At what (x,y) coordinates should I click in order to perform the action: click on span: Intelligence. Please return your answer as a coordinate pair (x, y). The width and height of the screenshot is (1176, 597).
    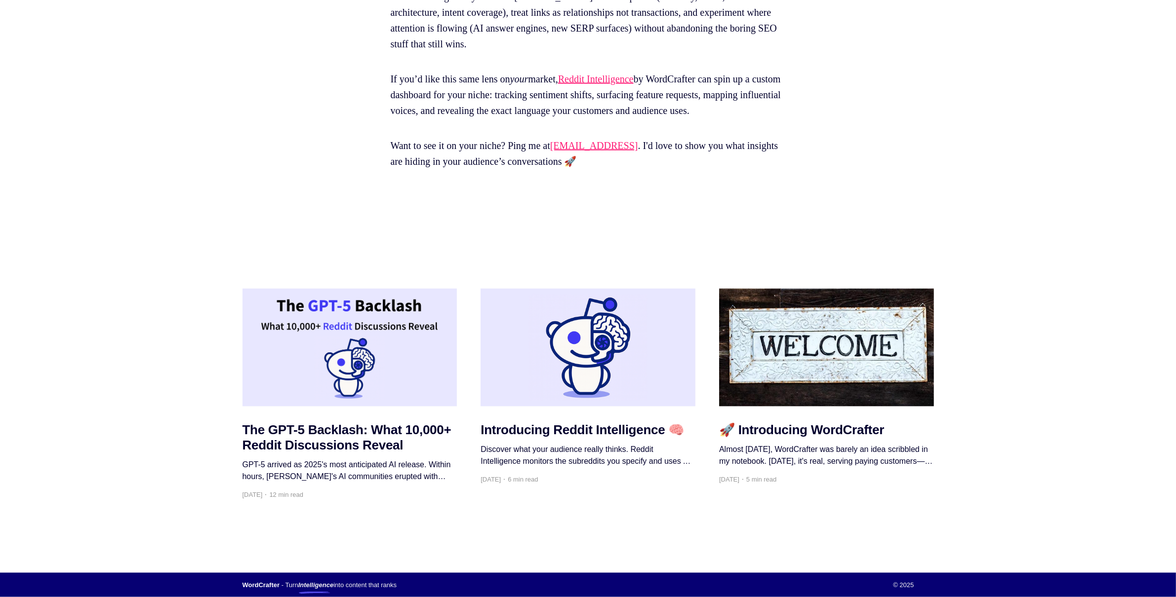
    Looking at the image, I should click on (316, 588).